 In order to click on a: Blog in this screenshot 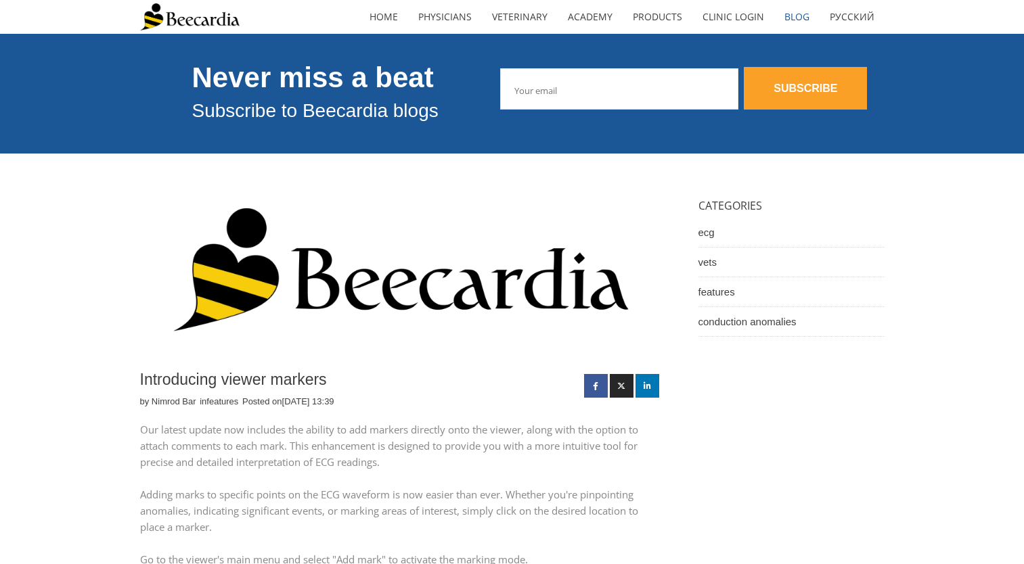, I will do `click(796, 17)`.